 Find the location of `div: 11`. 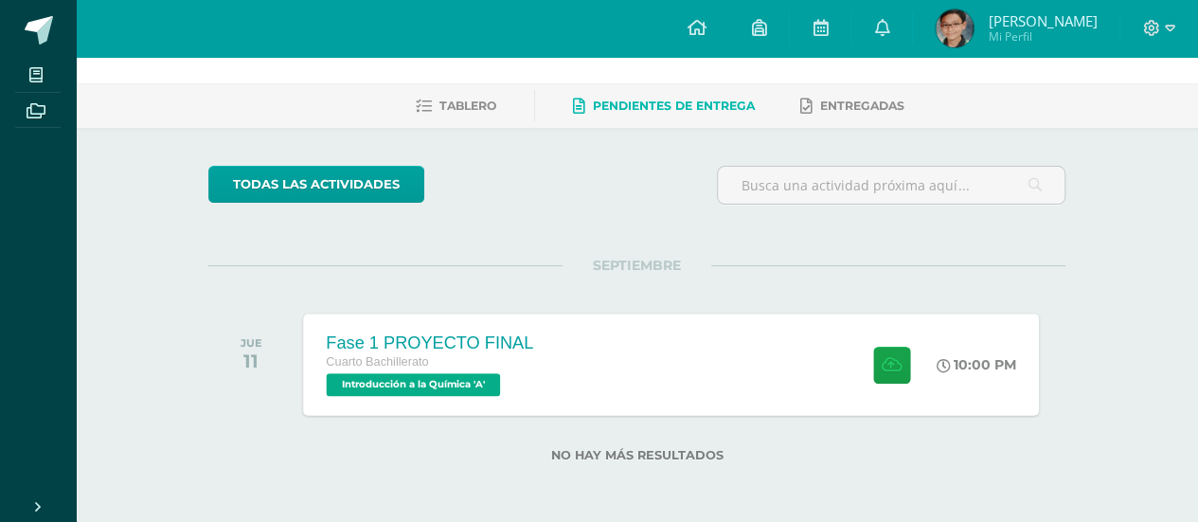

div: 11 is located at coordinates (251, 361).